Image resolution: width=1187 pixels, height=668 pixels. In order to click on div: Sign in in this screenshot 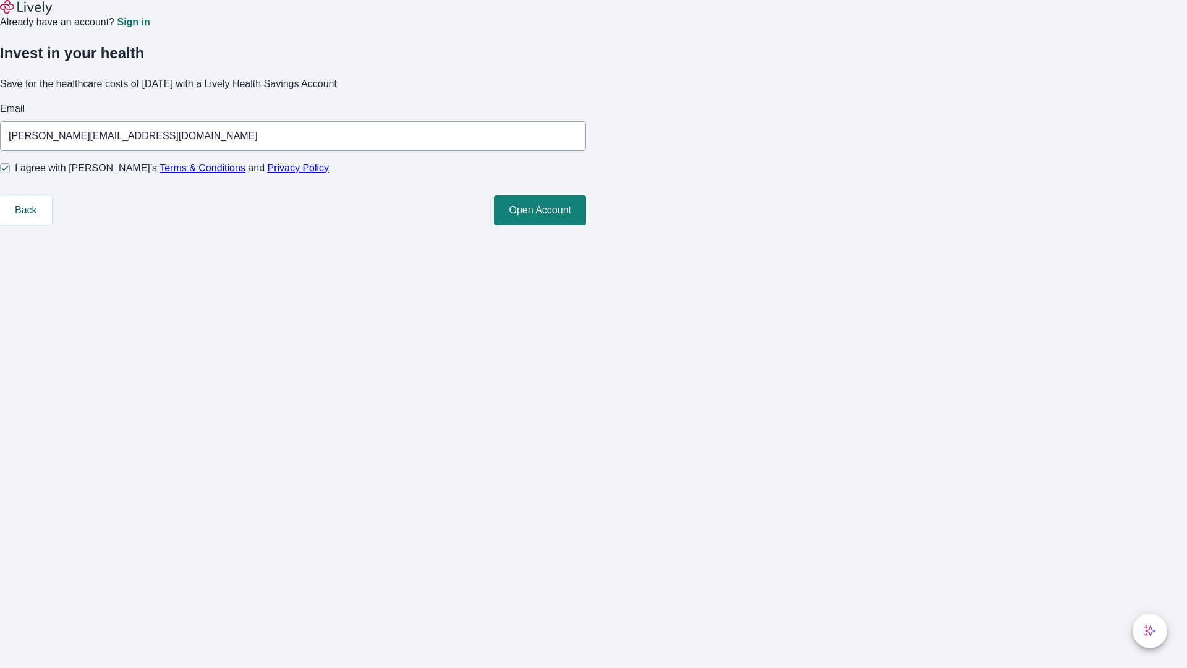, I will do `click(133, 22)`.